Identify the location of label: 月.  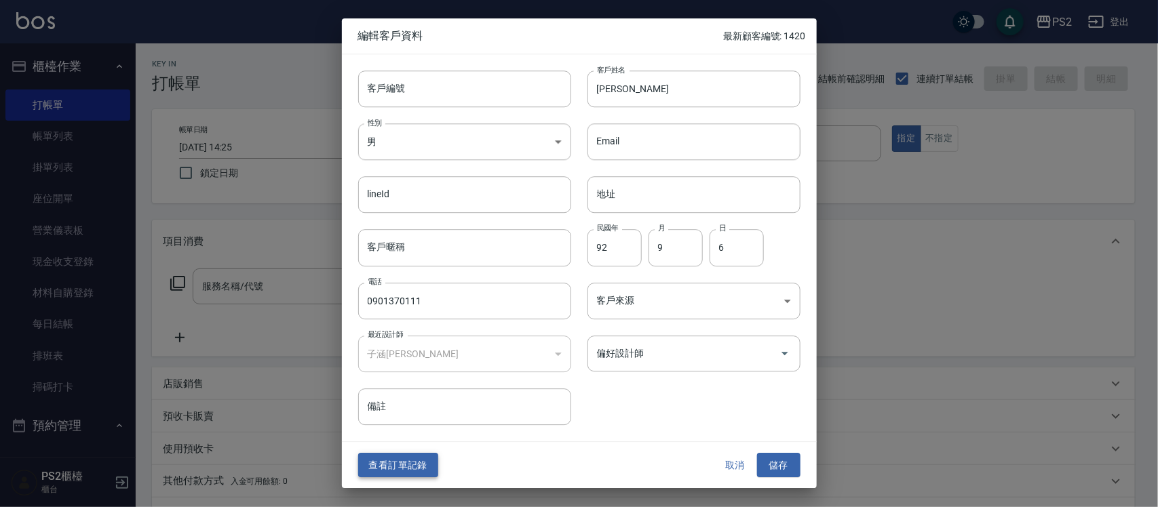
(661, 229).